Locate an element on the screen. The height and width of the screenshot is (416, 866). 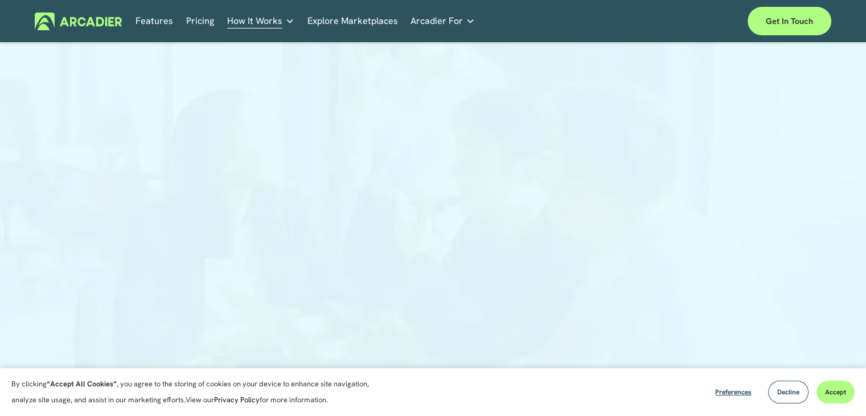
span: Decline is located at coordinates (788, 392).